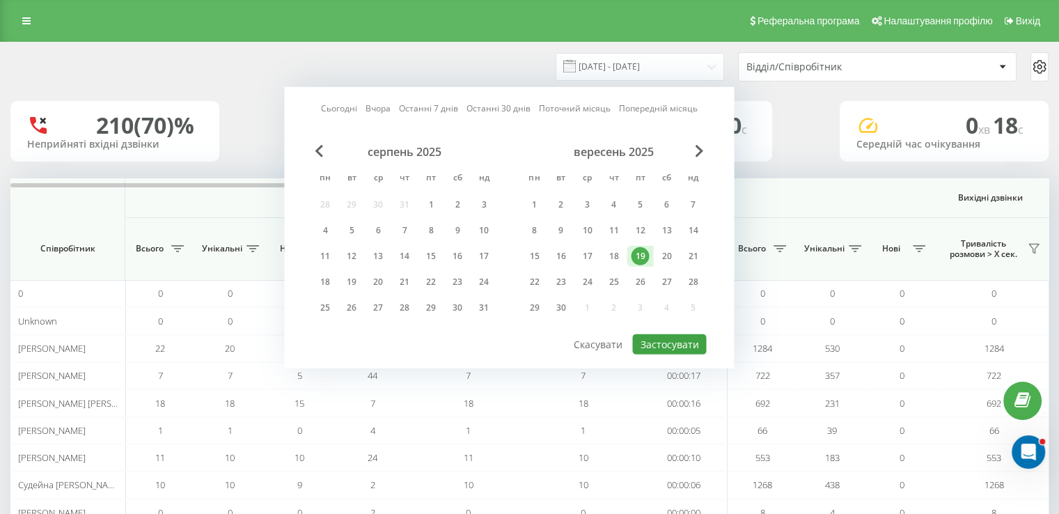  I want to click on div: пт 1 серп 2025 р., so click(431, 205).